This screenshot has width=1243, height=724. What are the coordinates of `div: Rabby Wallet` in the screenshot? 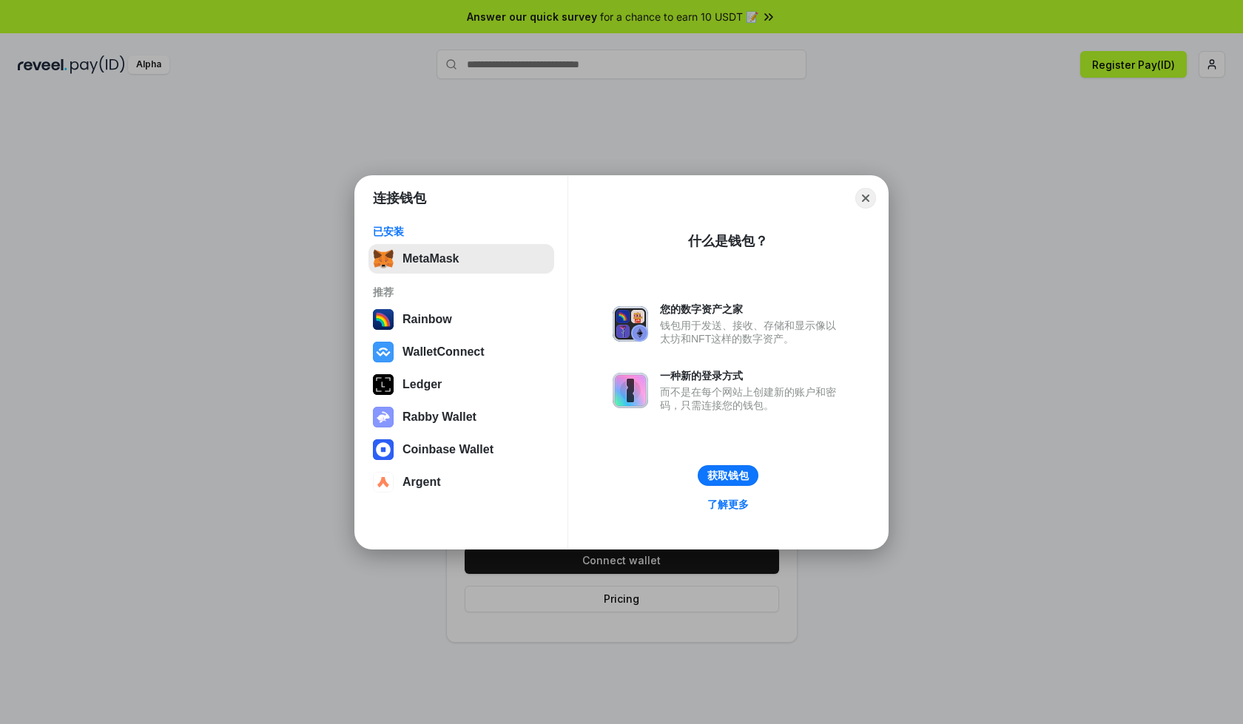 It's located at (440, 417).